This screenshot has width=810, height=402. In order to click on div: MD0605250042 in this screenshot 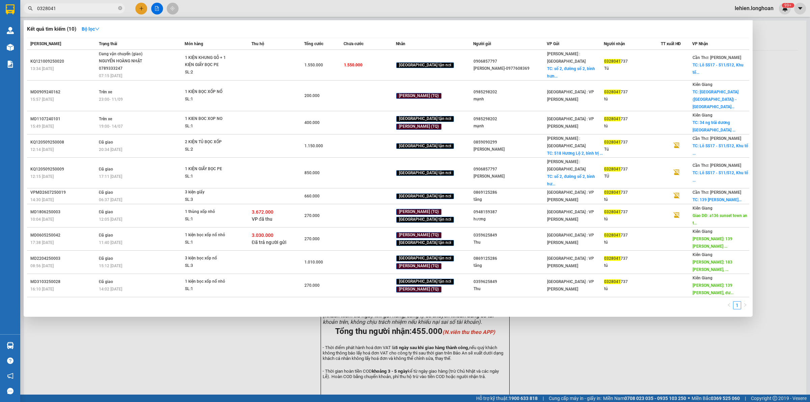, I will do `click(63, 235)`.